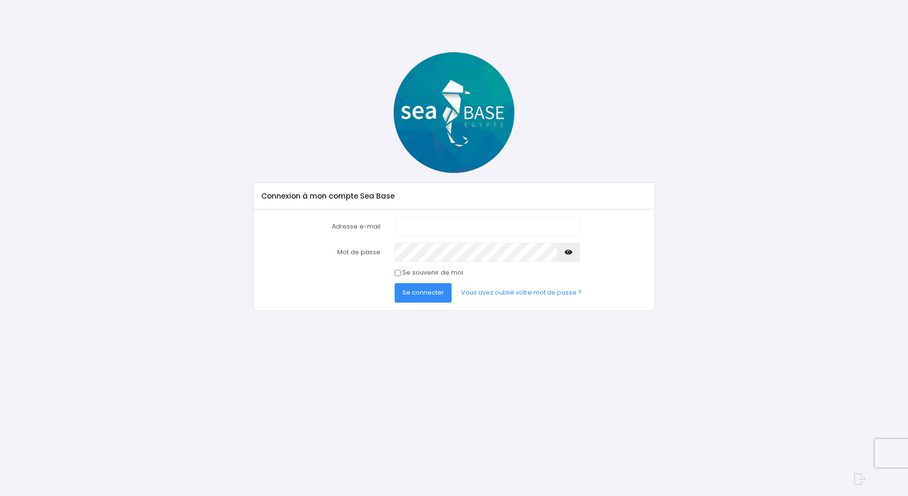 Image resolution: width=908 pixels, height=496 pixels. What do you see at coordinates (521, 292) in the screenshot?
I see `a: Vous avez oublié votre mot de passe ?` at bounding box center [521, 292].